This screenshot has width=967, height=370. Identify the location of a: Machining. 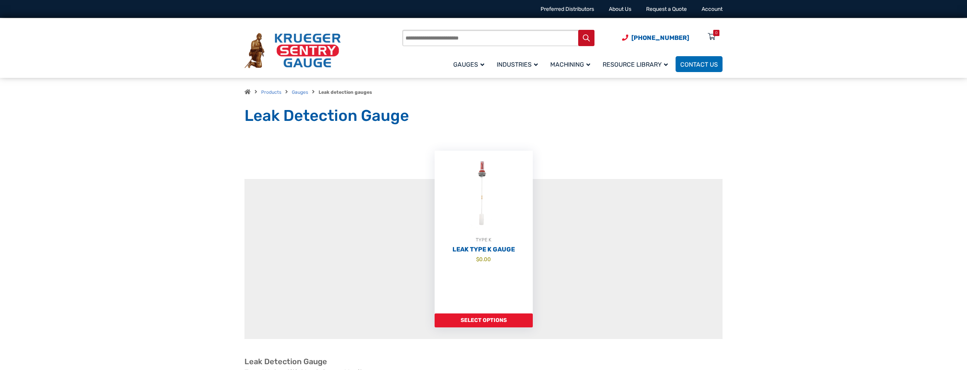
(571, 64).